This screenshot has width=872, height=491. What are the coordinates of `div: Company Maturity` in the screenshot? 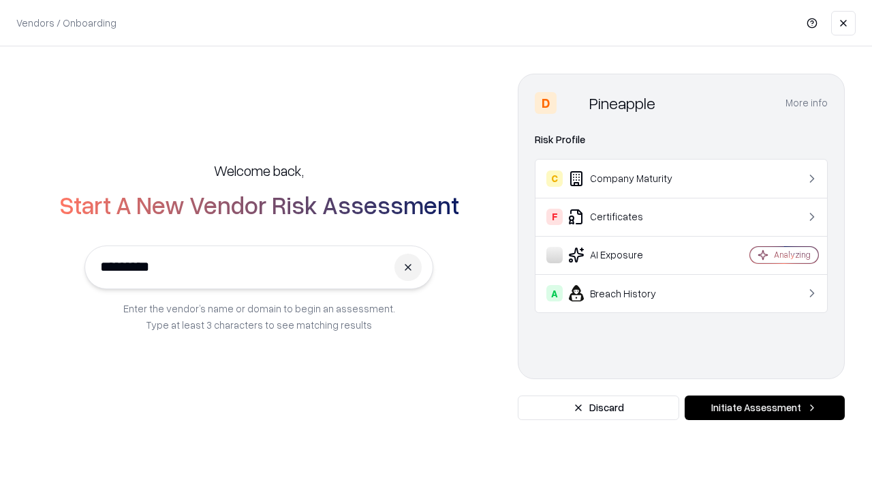 It's located at (628, 179).